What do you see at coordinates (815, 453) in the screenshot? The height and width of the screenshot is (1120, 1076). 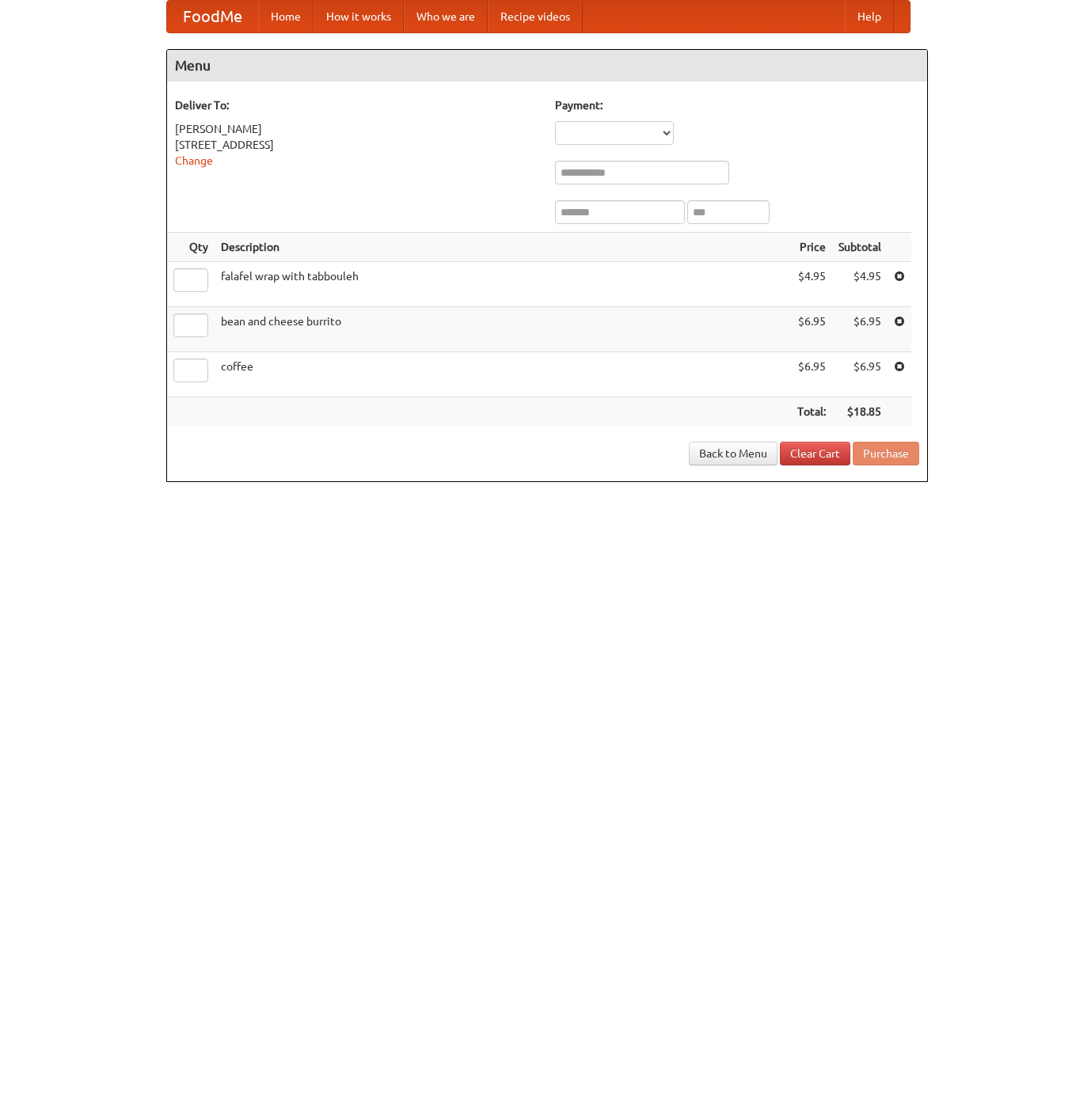 I see `a: Clear Cart` at bounding box center [815, 453].